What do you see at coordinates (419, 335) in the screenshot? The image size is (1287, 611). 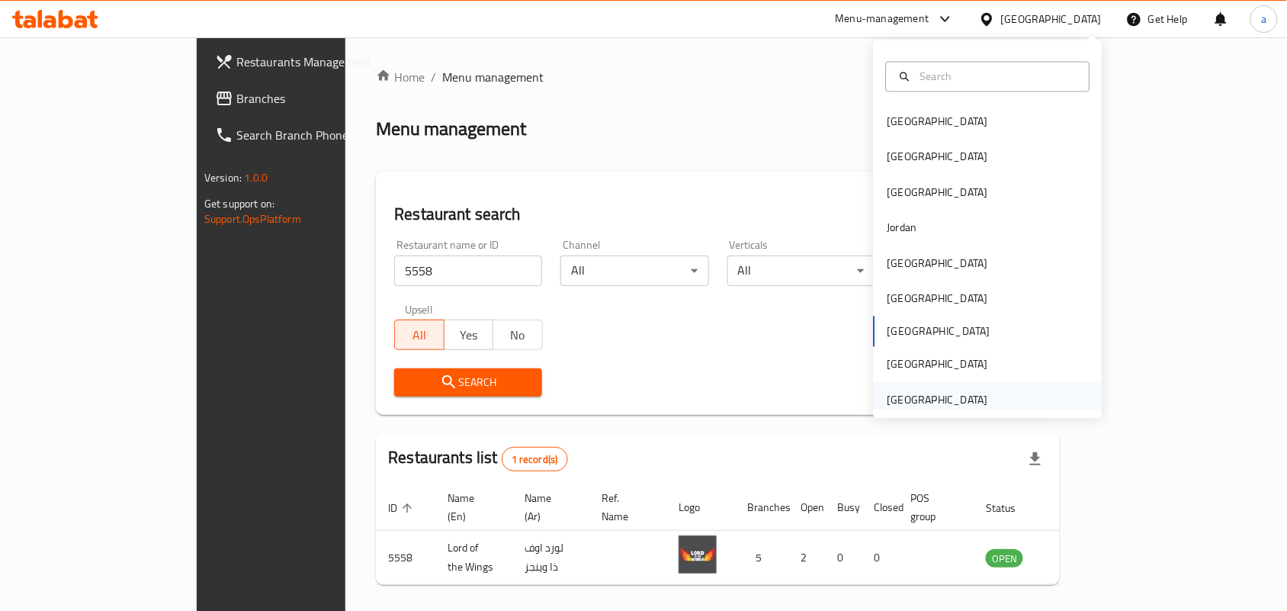 I see `button: All` at bounding box center [419, 335].